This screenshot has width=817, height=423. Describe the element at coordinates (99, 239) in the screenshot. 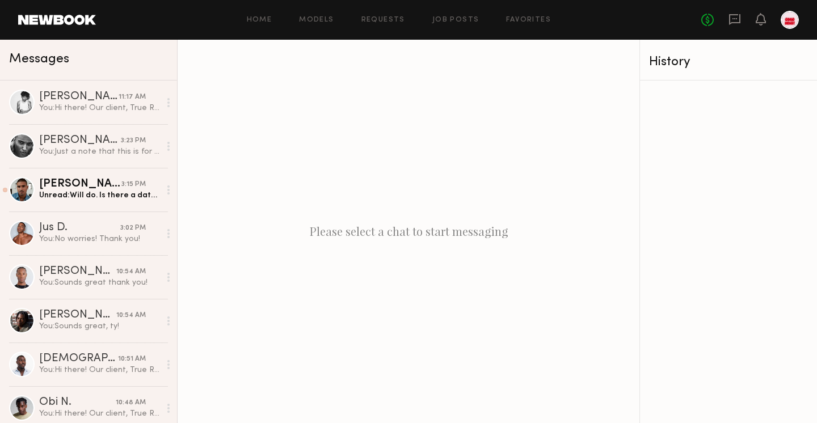

I see `div: You: No worries! Thank you!` at that location.